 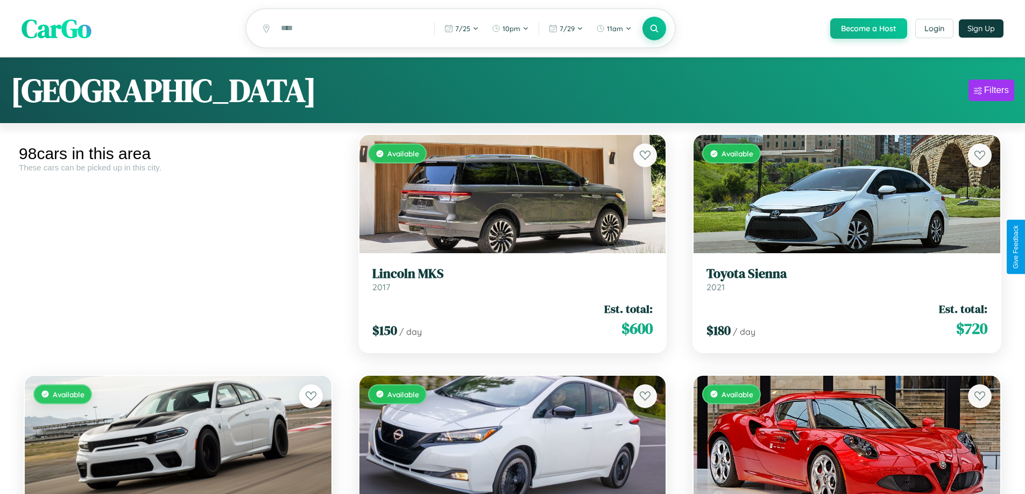 I want to click on div: Give Feedback, so click(x=1016, y=247).